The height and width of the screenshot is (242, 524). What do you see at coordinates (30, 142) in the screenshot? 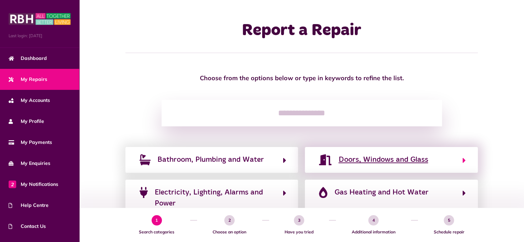
I see `span: My Payments` at bounding box center [30, 142].